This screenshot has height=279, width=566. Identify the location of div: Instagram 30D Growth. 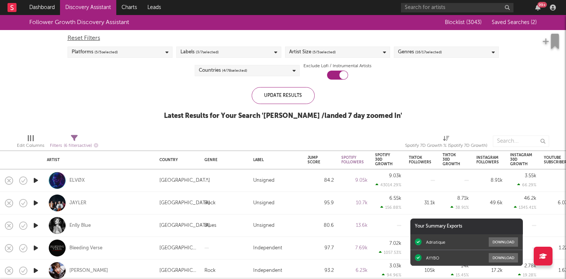
(521, 159).